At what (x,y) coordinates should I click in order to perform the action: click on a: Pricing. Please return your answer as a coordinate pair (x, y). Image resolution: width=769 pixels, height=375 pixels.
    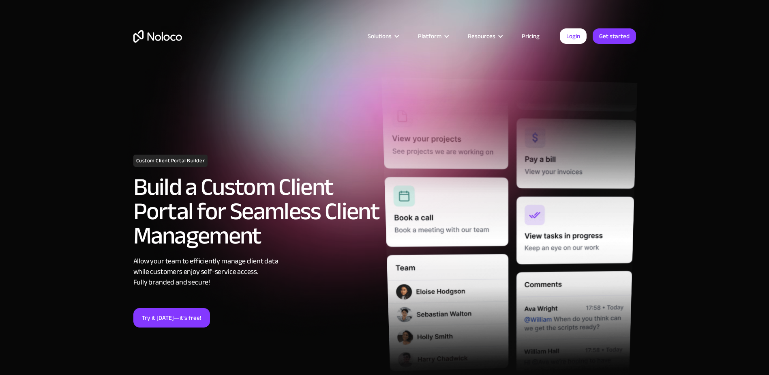
    Looking at the image, I should click on (531, 36).